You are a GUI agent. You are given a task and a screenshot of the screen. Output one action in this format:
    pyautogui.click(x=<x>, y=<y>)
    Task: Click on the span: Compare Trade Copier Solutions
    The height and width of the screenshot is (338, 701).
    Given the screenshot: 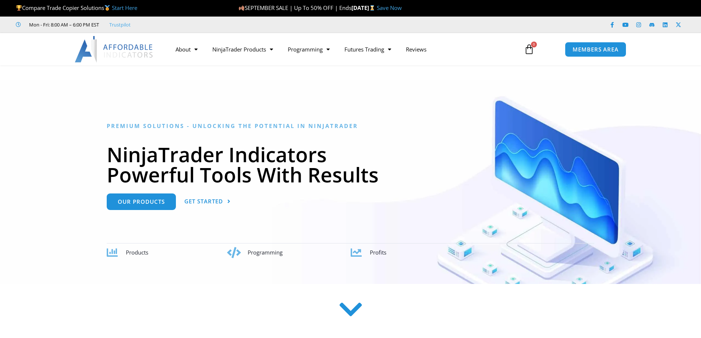 What is the action you would take?
    pyautogui.click(x=76, y=8)
    